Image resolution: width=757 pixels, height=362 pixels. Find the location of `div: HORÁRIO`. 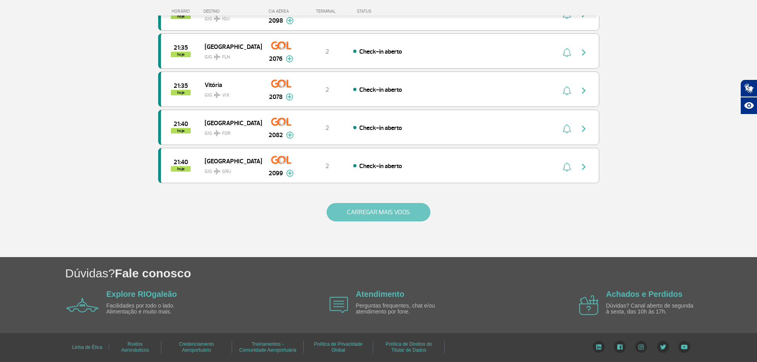

div: HORÁRIO is located at coordinates (182, 11).